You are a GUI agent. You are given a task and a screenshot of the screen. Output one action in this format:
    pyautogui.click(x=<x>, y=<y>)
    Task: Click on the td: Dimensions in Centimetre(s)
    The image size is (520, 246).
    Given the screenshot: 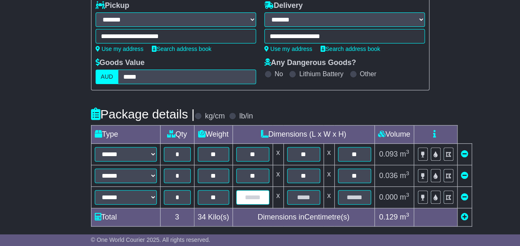 What is the action you would take?
    pyautogui.click(x=303, y=217)
    